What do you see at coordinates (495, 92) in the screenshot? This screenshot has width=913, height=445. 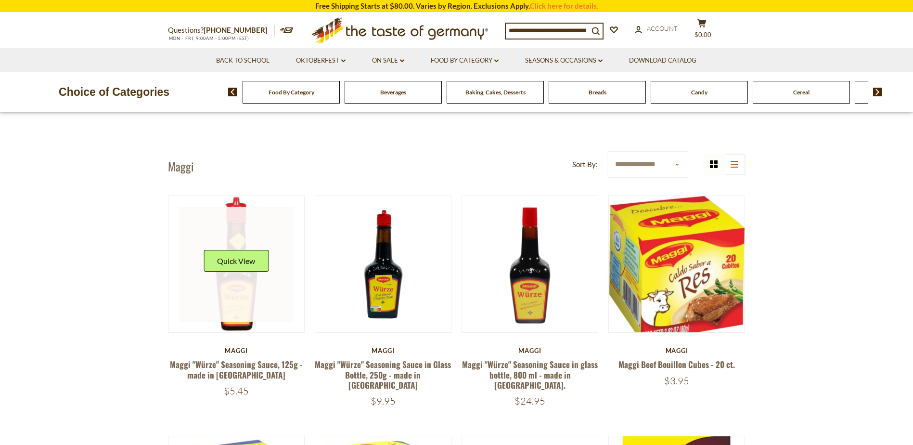 I see `span: Baking, Cakes, Desserts` at bounding box center [495, 92].